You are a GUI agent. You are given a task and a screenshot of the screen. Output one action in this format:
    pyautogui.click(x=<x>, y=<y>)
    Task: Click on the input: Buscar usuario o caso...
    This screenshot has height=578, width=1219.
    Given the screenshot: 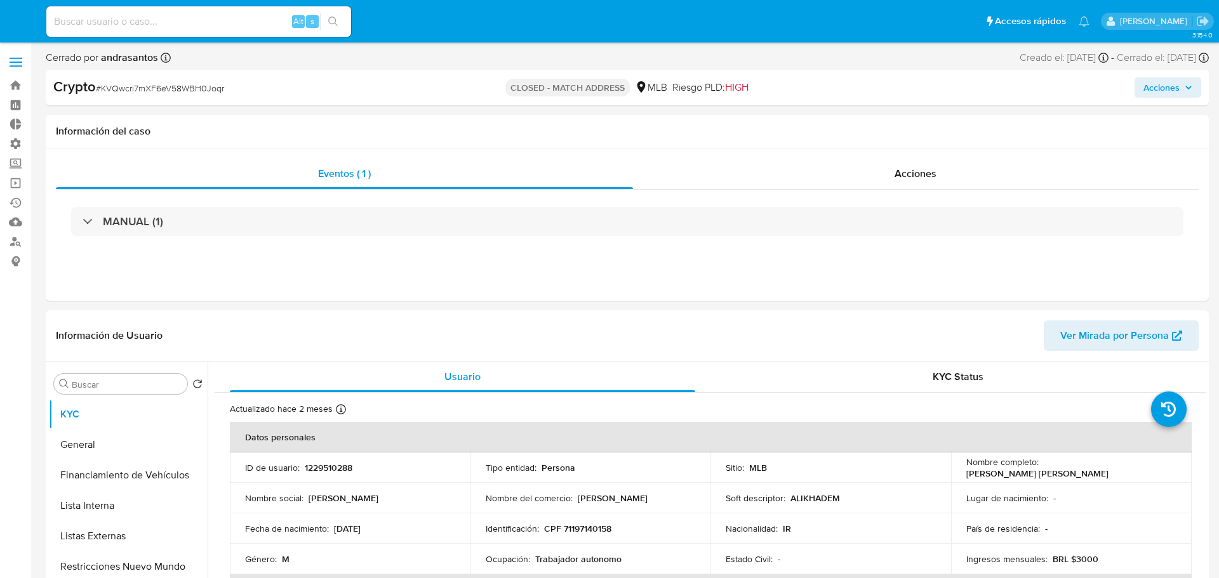 What is the action you would take?
    pyautogui.click(x=199, y=22)
    